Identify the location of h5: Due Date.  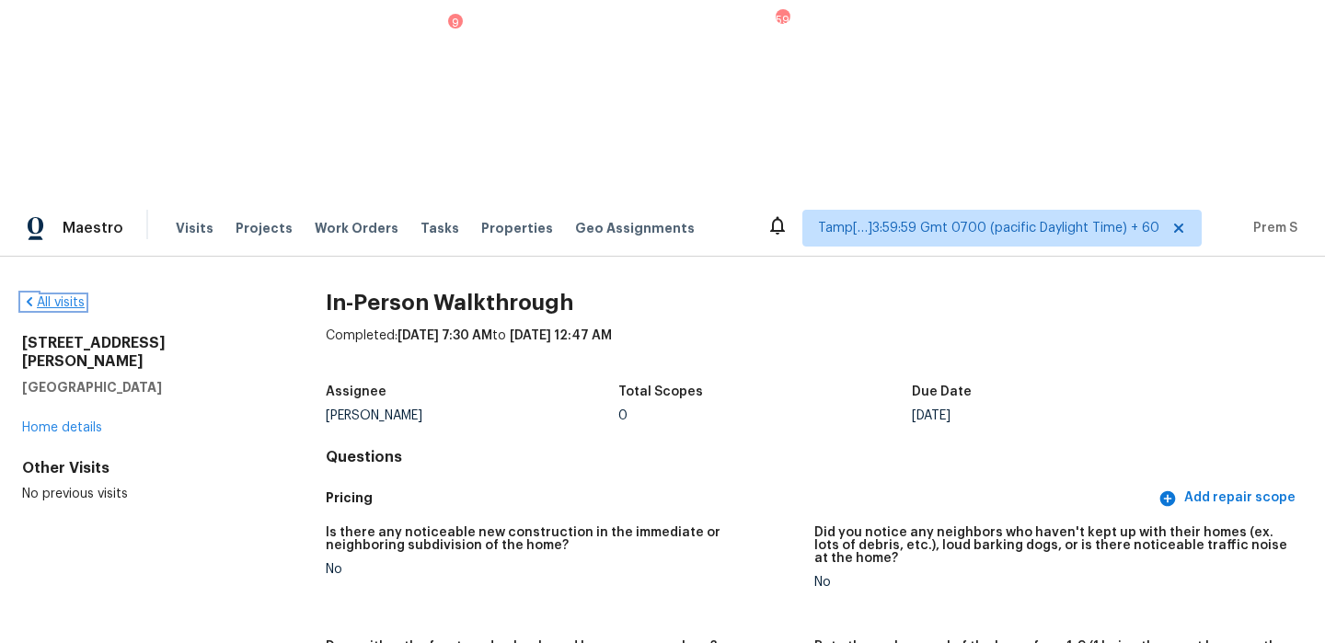
(941, 392).